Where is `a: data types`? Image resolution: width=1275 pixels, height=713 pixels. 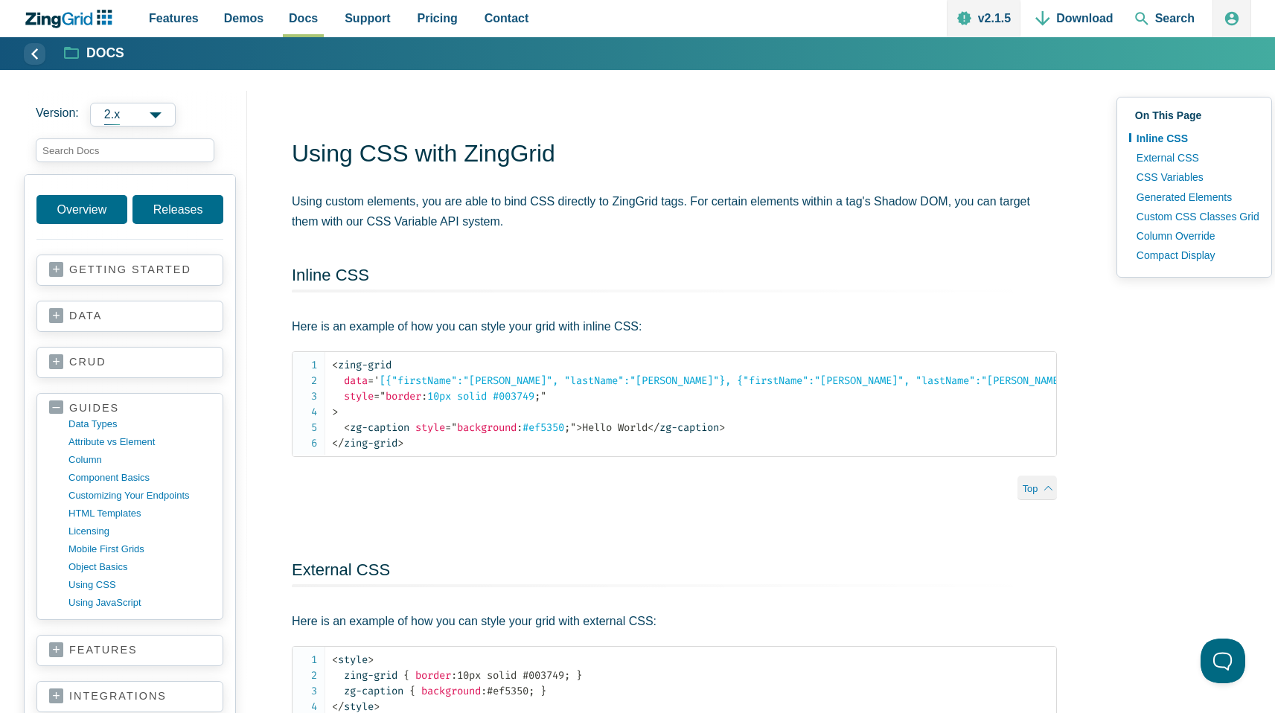
a: data types is located at coordinates (139, 424).